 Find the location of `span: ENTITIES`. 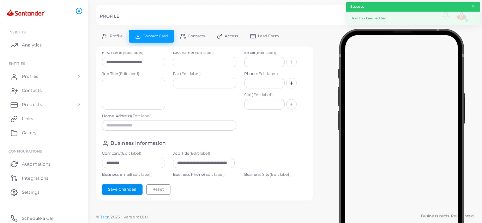

span: ENTITIES is located at coordinates (17, 64).